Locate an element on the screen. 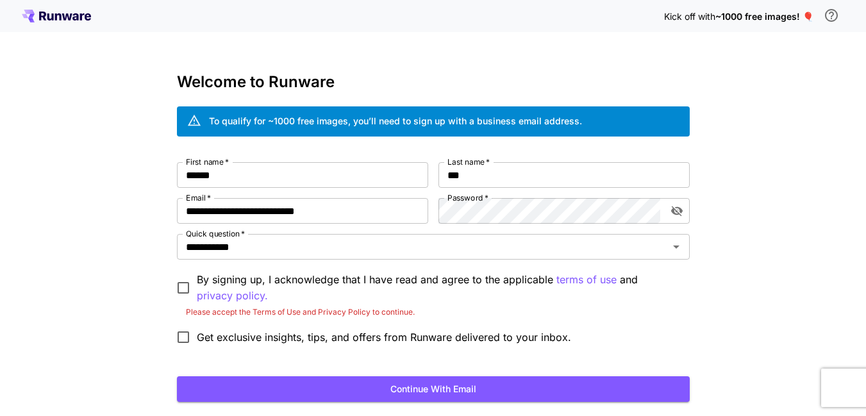  label: Password is located at coordinates (468, 198).